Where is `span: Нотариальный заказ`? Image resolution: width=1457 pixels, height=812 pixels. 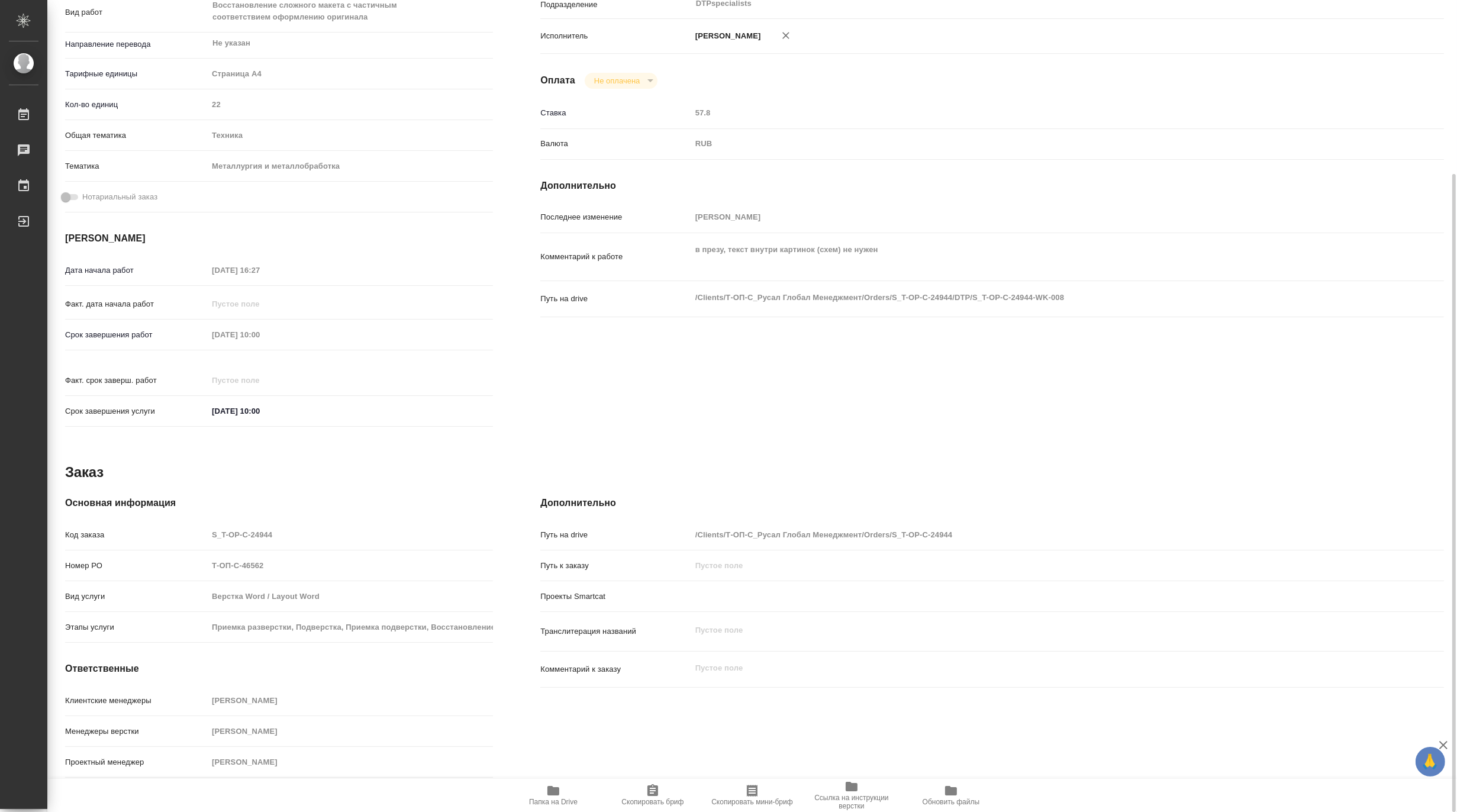 span: Нотариальный заказ is located at coordinates (120, 197).